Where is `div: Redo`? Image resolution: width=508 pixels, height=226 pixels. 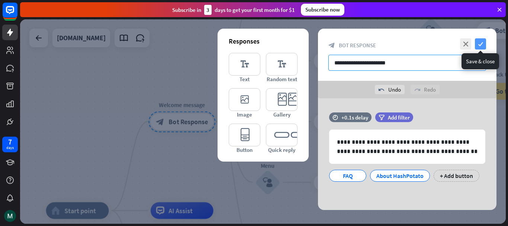
div: Redo is located at coordinates (425, 89).